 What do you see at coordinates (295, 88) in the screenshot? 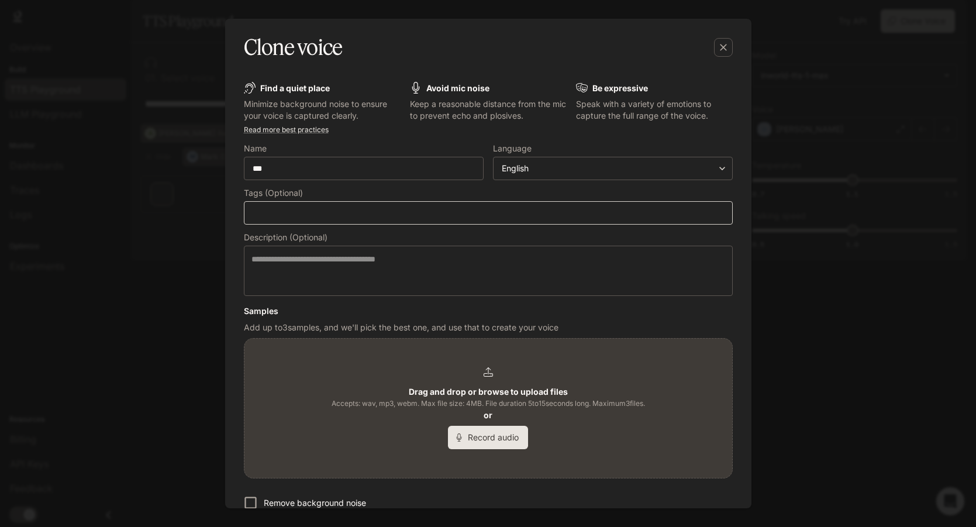
I see `b: Find a quiet place` at bounding box center [295, 88].